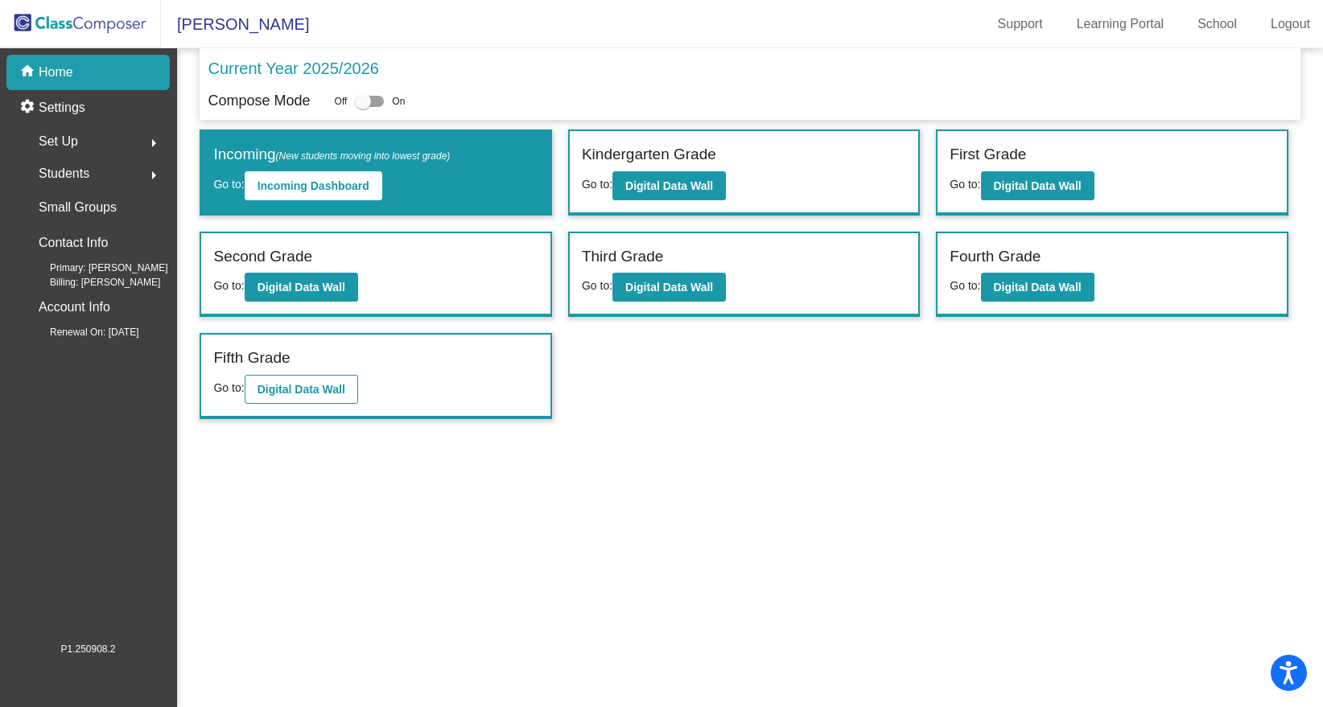 The height and width of the screenshot is (707, 1323). I want to click on p: Contact Info, so click(73, 243).